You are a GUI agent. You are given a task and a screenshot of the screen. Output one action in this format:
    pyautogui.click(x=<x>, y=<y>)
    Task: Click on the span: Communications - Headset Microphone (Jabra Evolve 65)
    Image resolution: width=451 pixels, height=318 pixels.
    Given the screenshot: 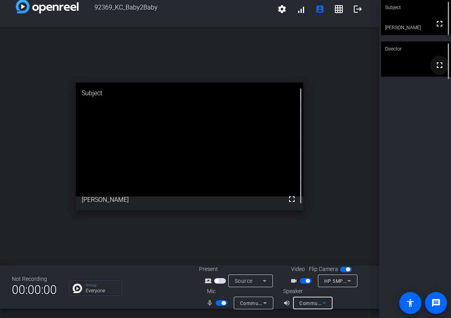 What is the action you would take?
    pyautogui.click(x=308, y=303)
    